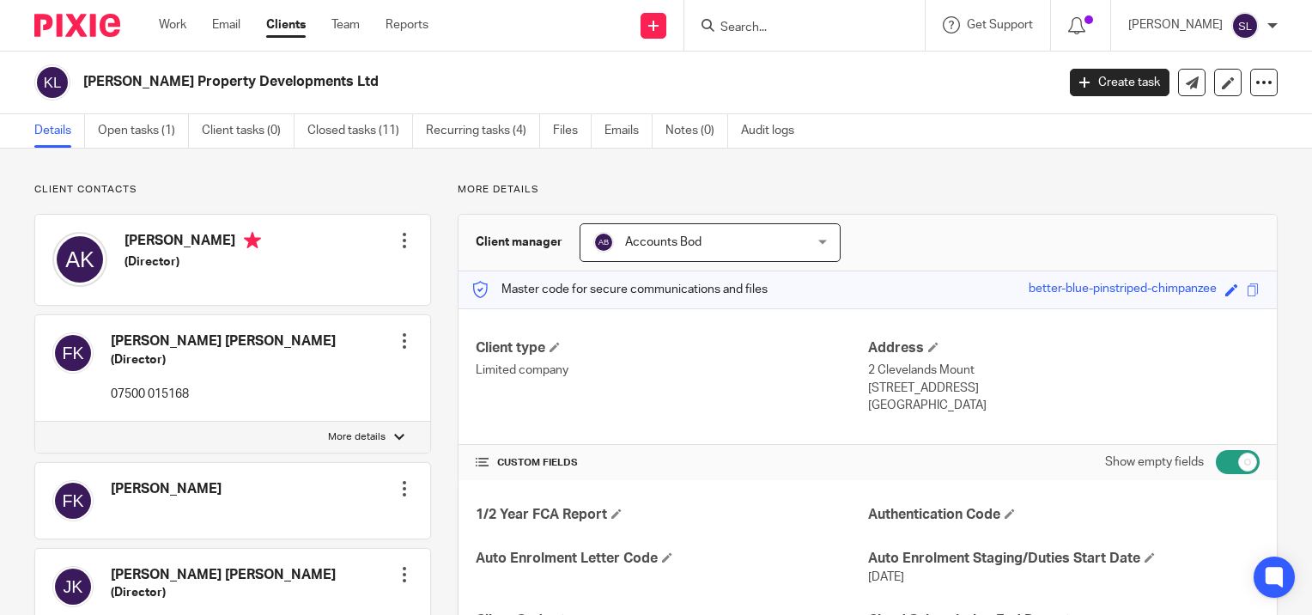 The height and width of the screenshot is (615, 1312). I want to click on a: Team, so click(345, 25).